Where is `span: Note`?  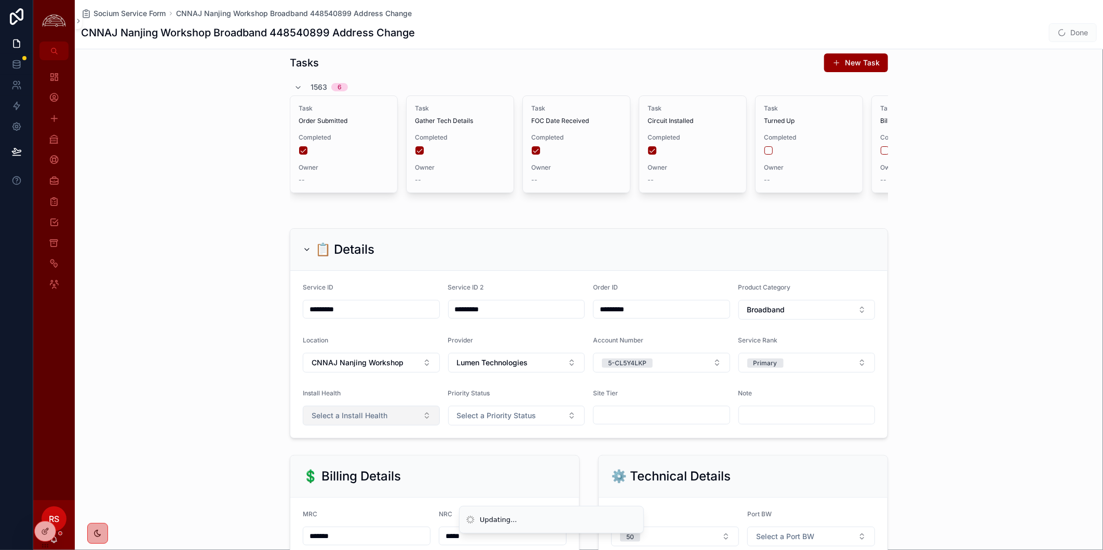 span: Note is located at coordinates (745, 393).